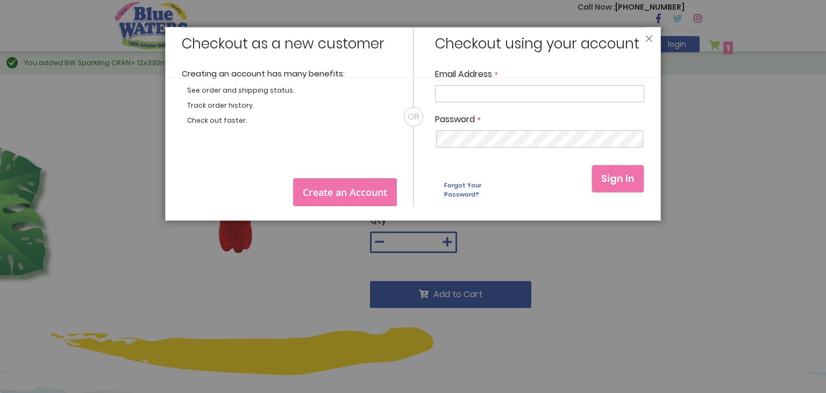  What do you see at coordinates (618, 179) in the screenshot?
I see `button: Sign In` at bounding box center [618, 179].